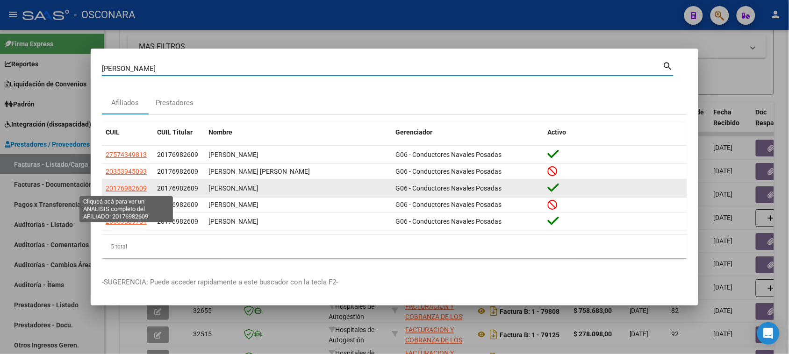  Describe the element at coordinates (298, 132) in the screenshot. I see `datatable-header-cell: Nombre` at that location.